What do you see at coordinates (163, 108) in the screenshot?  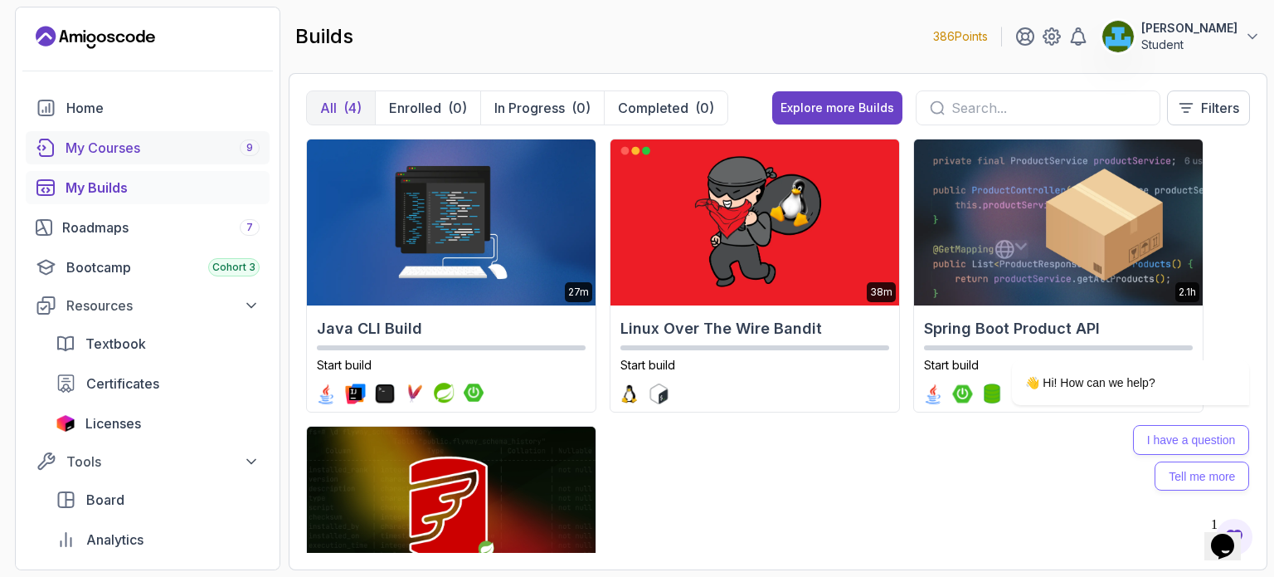 I see `div: Home` at bounding box center [163, 108].